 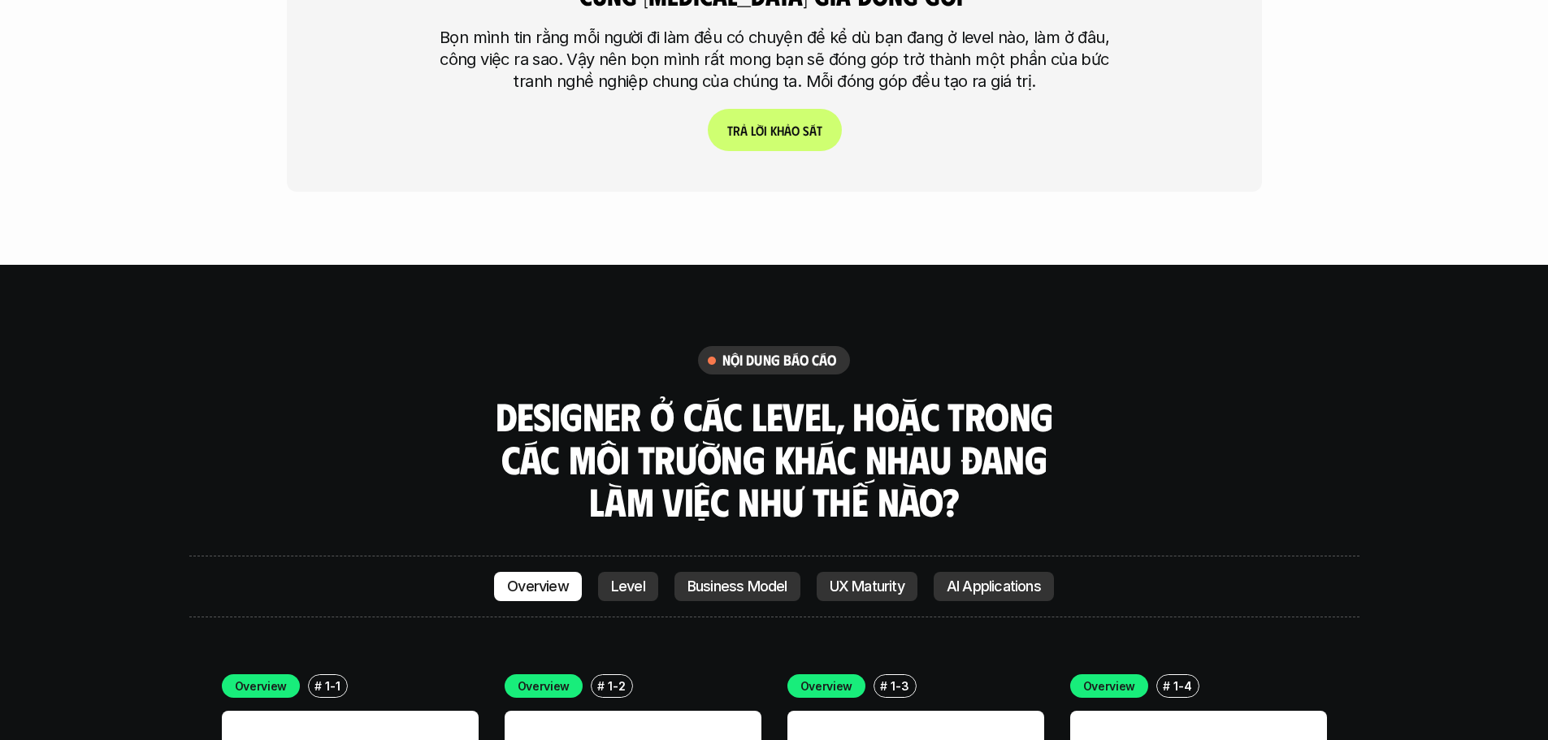 What do you see at coordinates (765, 130) in the screenshot?
I see `span: i` at bounding box center [765, 130].